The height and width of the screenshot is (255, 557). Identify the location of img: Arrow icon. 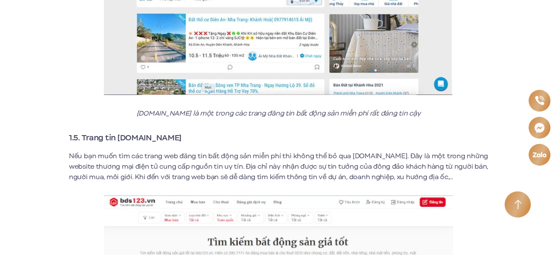
(517, 205).